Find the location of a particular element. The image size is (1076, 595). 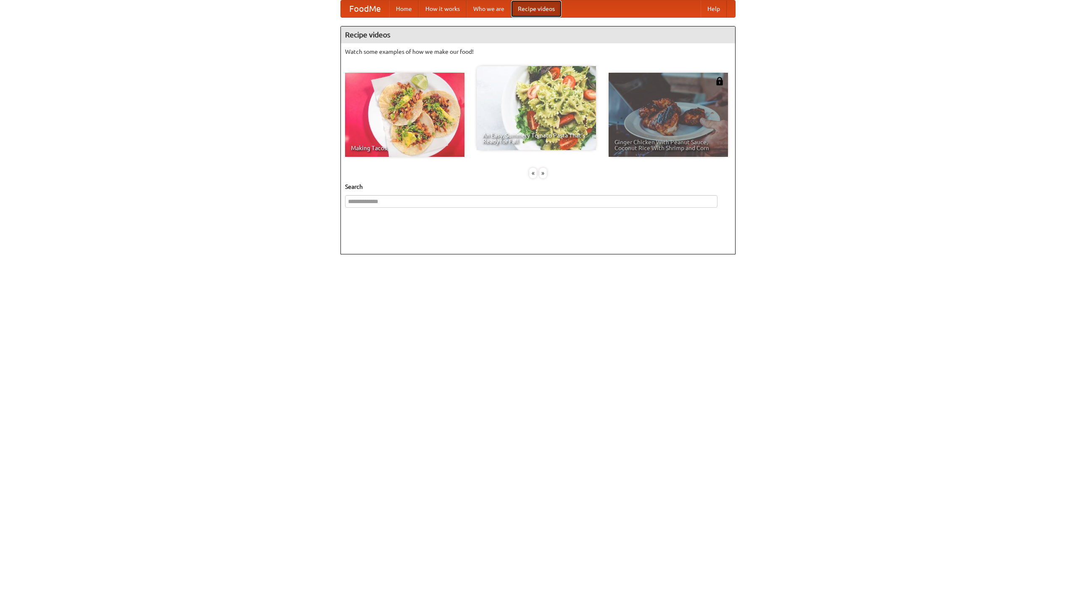

a: Who we are is located at coordinates (489, 9).